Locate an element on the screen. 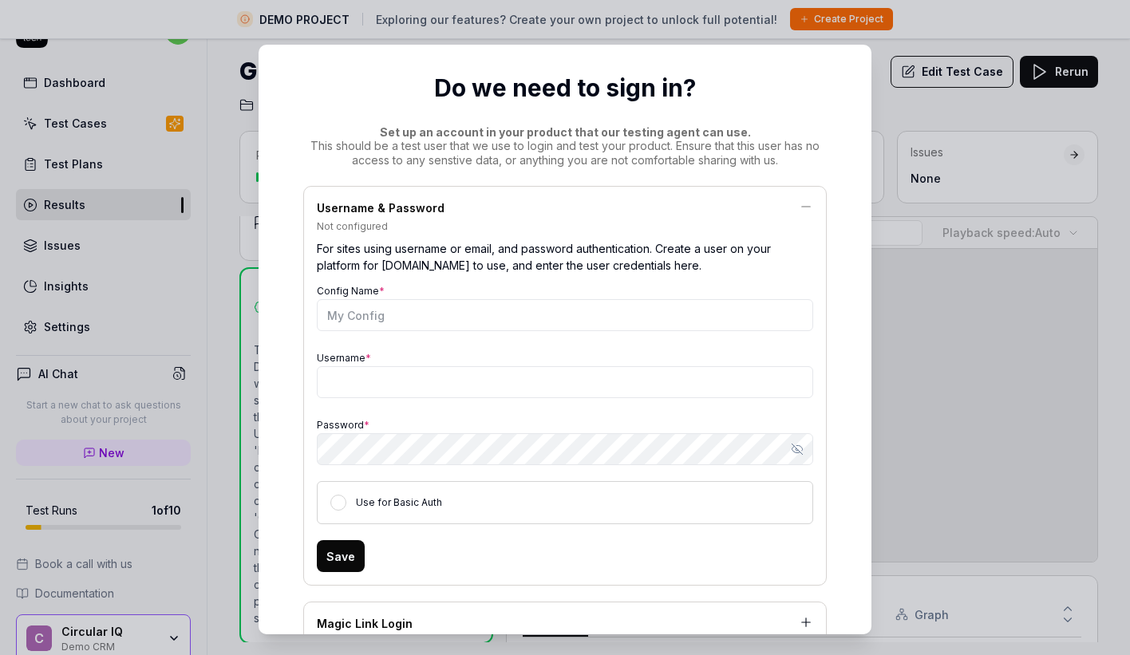  div: Username & Password is located at coordinates (565, 209).